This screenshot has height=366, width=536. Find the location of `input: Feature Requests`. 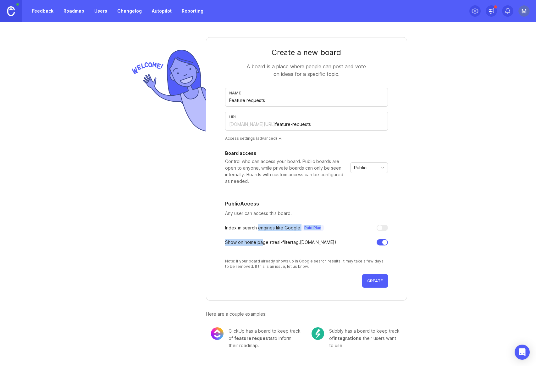

input: Feature Requests is located at coordinates (307, 100).